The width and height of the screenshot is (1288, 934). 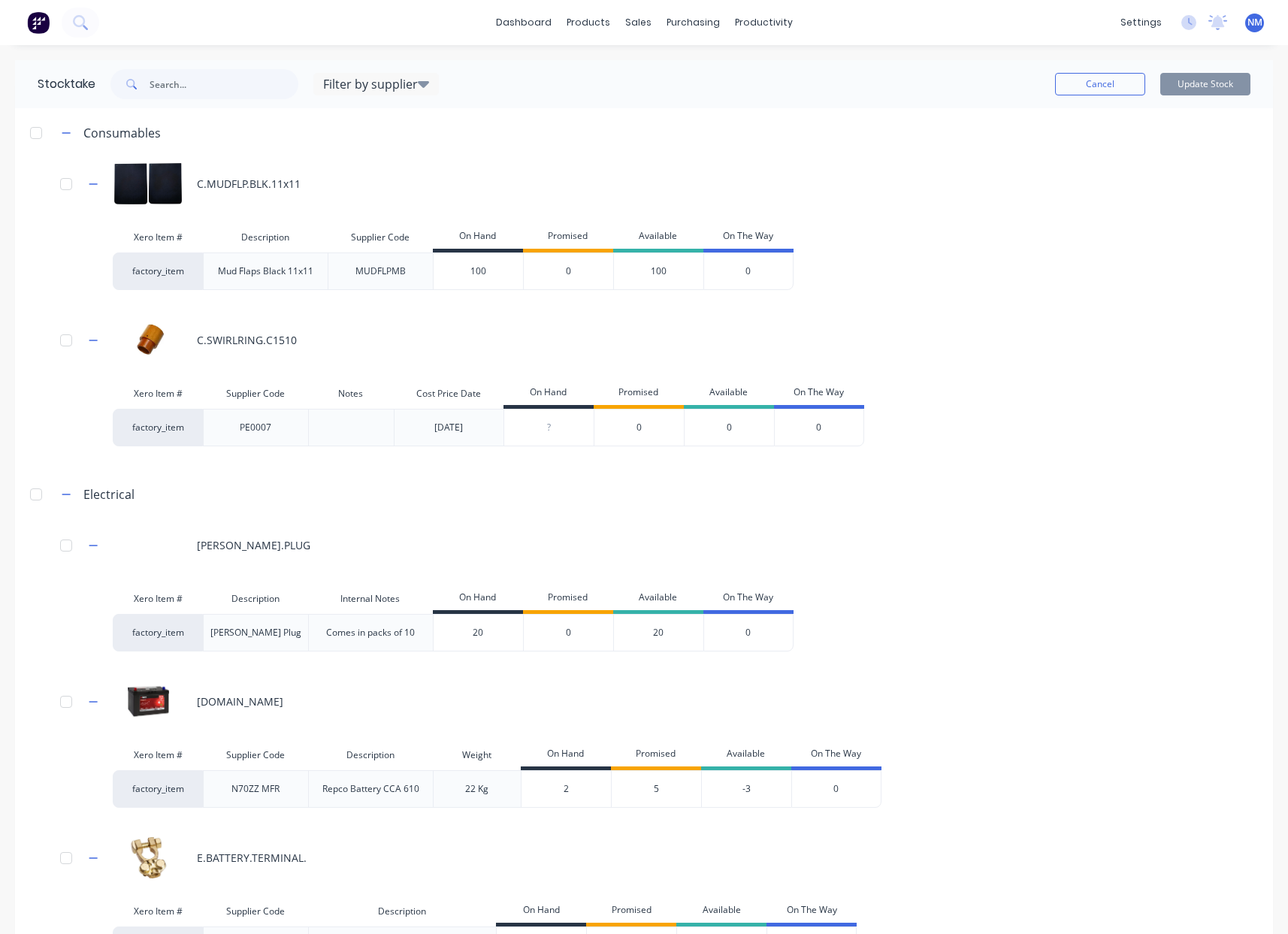 What do you see at coordinates (746, 789) in the screenshot?
I see `div: -3` at bounding box center [746, 789].